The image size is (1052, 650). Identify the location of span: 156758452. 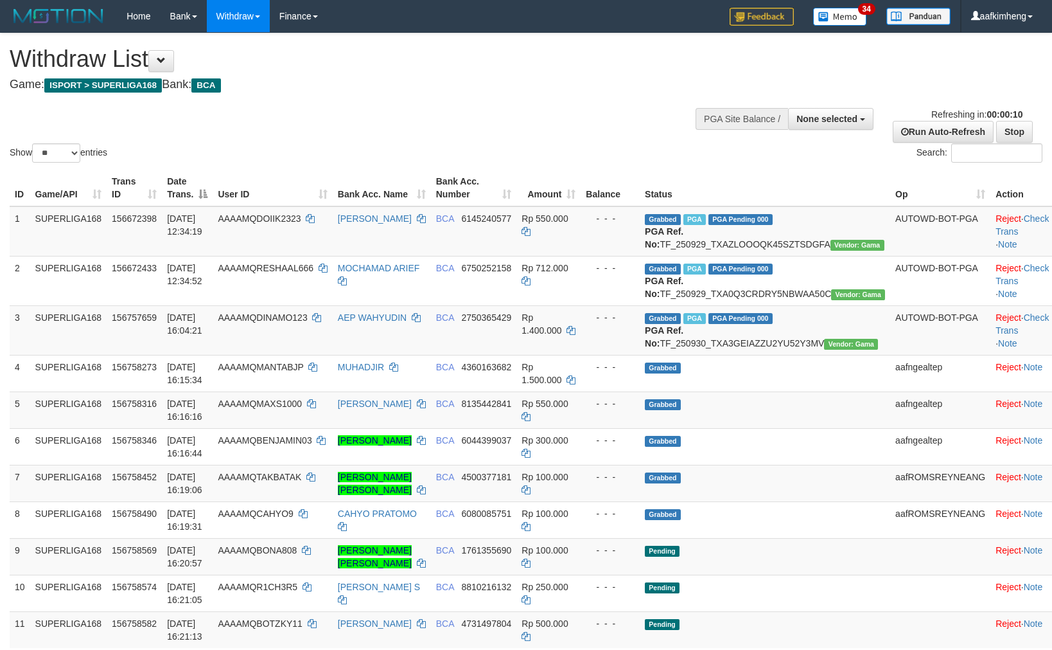
(134, 477).